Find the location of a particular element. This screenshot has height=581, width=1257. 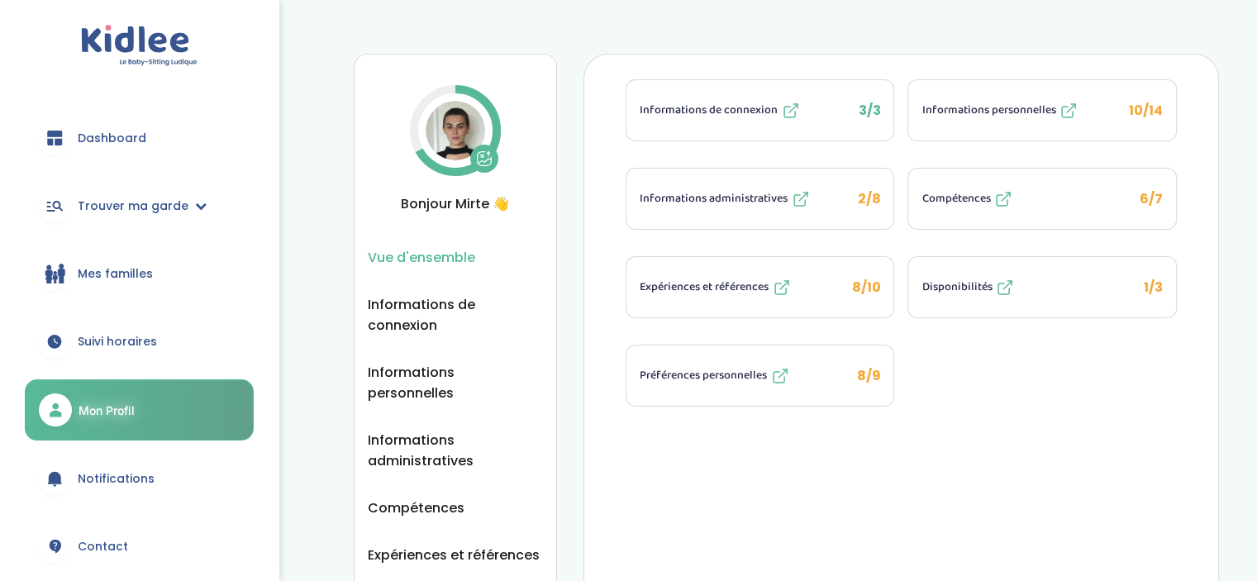

li: 2/8 is located at coordinates (760, 198).